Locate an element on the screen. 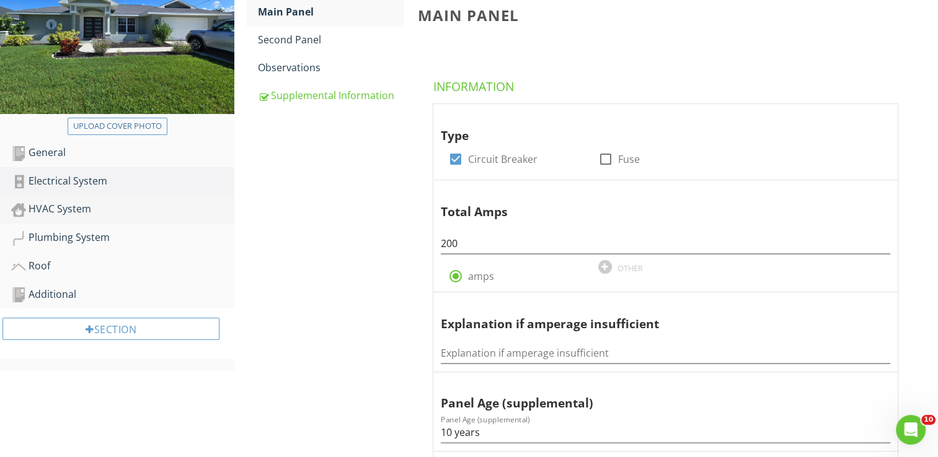 Image resolution: width=938 pixels, height=457 pixels. label: Fuse is located at coordinates (628, 159).